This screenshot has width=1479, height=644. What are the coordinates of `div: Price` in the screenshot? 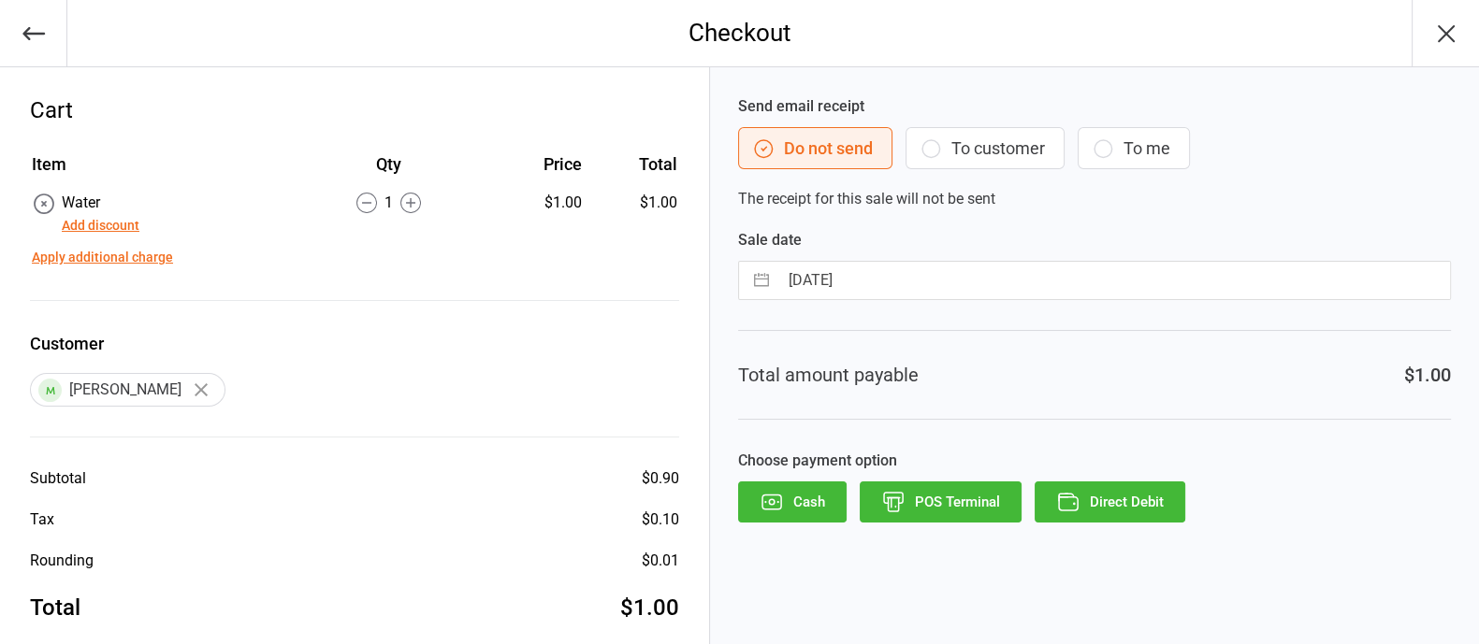 It's located at (534, 164).